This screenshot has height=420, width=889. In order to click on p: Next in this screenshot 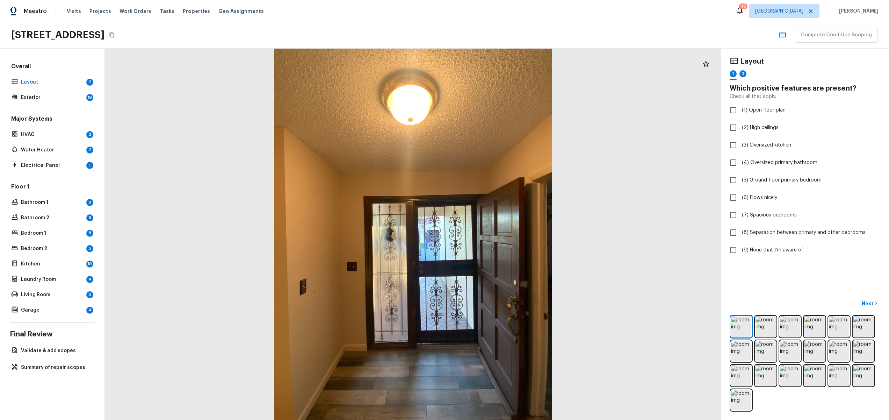, I will do `click(868, 303)`.